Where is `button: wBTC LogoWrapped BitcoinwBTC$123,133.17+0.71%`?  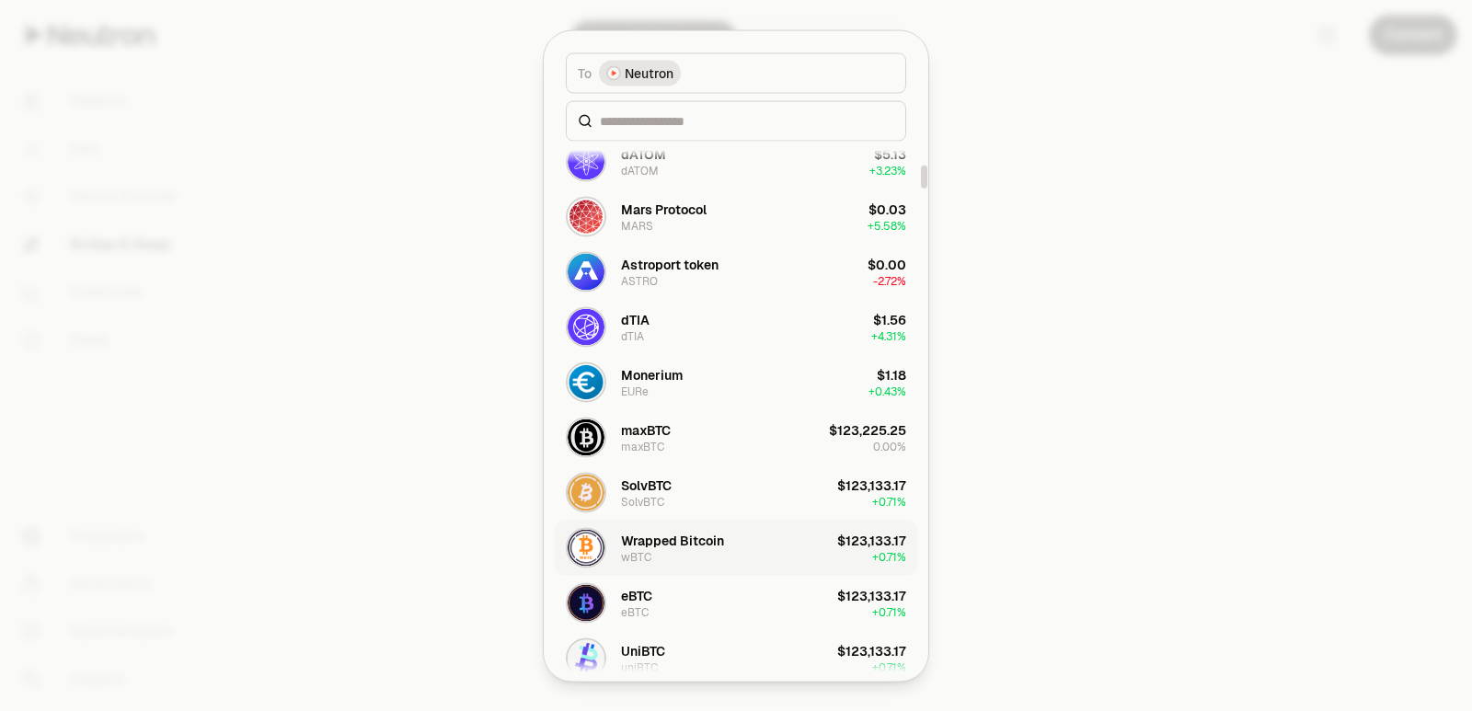
button: wBTC LogoWrapped BitcoinwBTC$123,133.17+0.71% is located at coordinates (736, 547).